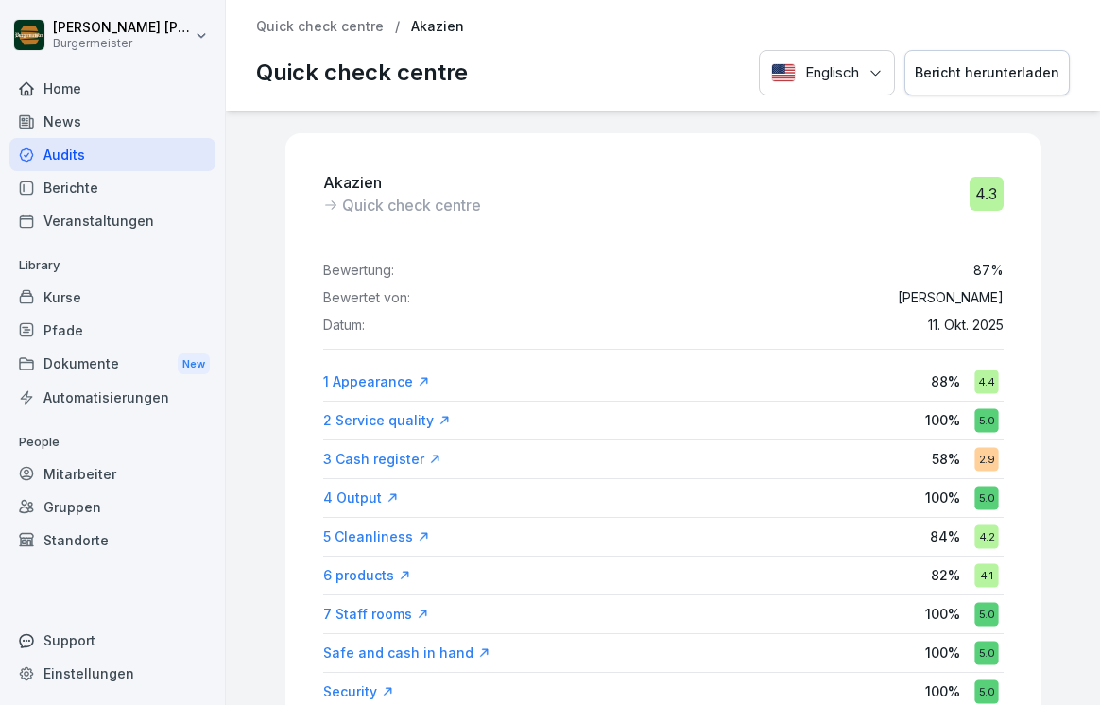 The width and height of the screenshot is (1100, 705). Describe the element at coordinates (367, 298) in the screenshot. I see `p: Bewertet von:` at that location.